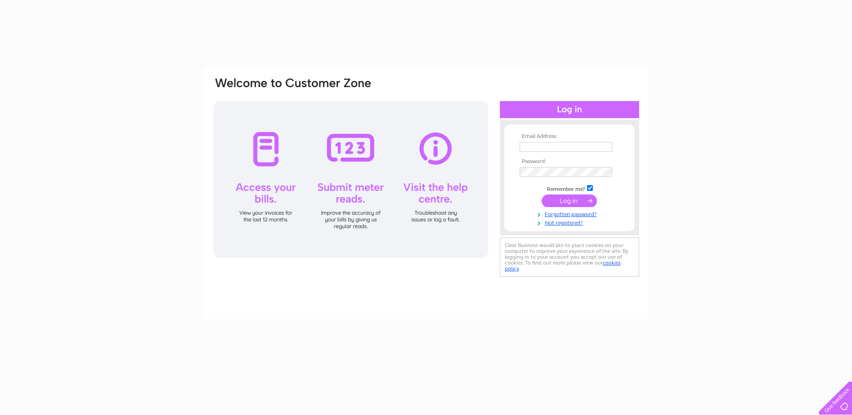 This screenshot has height=415, width=852. Describe the element at coordinates (569, 188) in the screenshot. I see `td: Remember me?` at that location.